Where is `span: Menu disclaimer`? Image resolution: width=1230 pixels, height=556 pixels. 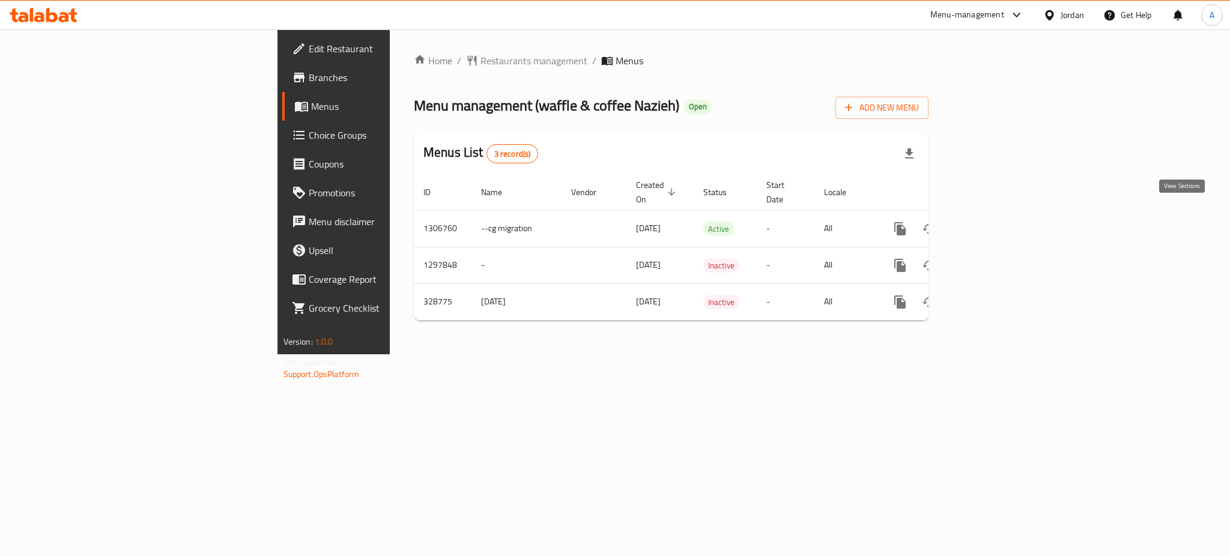
span: Menu disclaimer is located at coordinates (391, 222).